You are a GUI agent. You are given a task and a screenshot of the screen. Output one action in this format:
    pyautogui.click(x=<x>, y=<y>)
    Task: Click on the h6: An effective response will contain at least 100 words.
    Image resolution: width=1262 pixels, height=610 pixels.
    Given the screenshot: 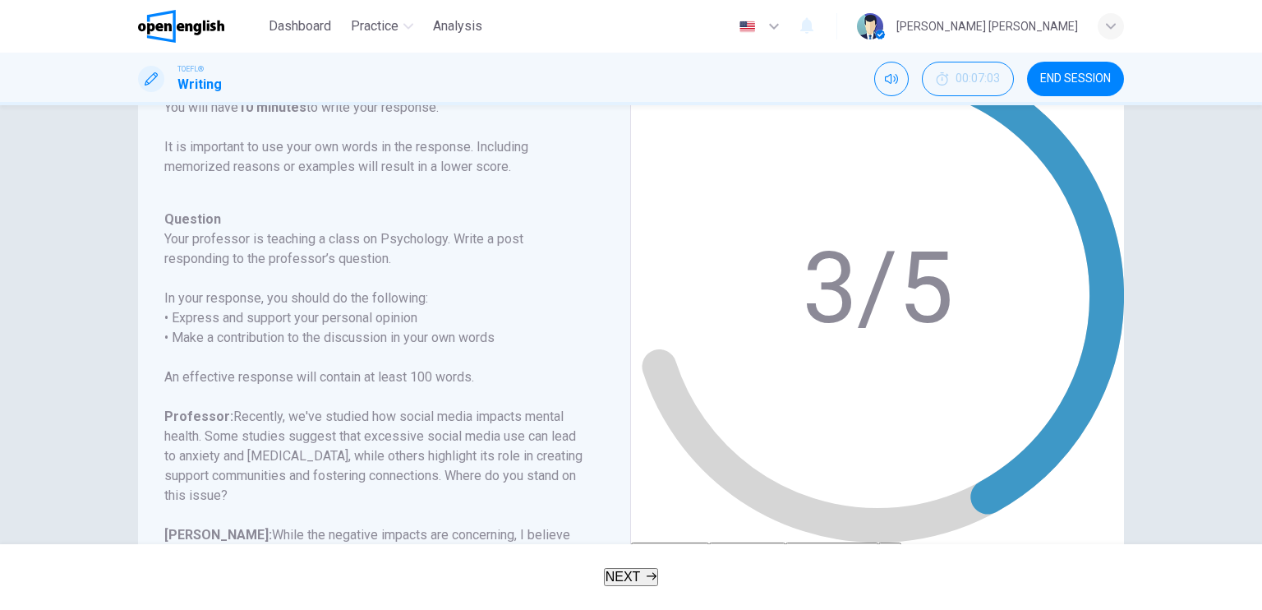 What is the action you would take?
    pyautogui.click(x=374, y=377)
    